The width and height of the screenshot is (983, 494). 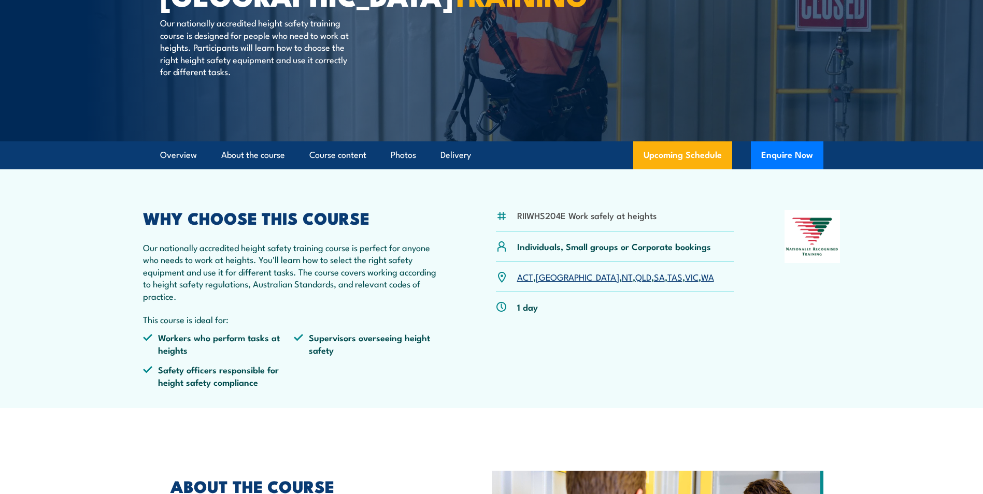 What do you see at coordinates (707, 277) in the screenshot?
I see `a: WA` at bounding box center [707, 277].